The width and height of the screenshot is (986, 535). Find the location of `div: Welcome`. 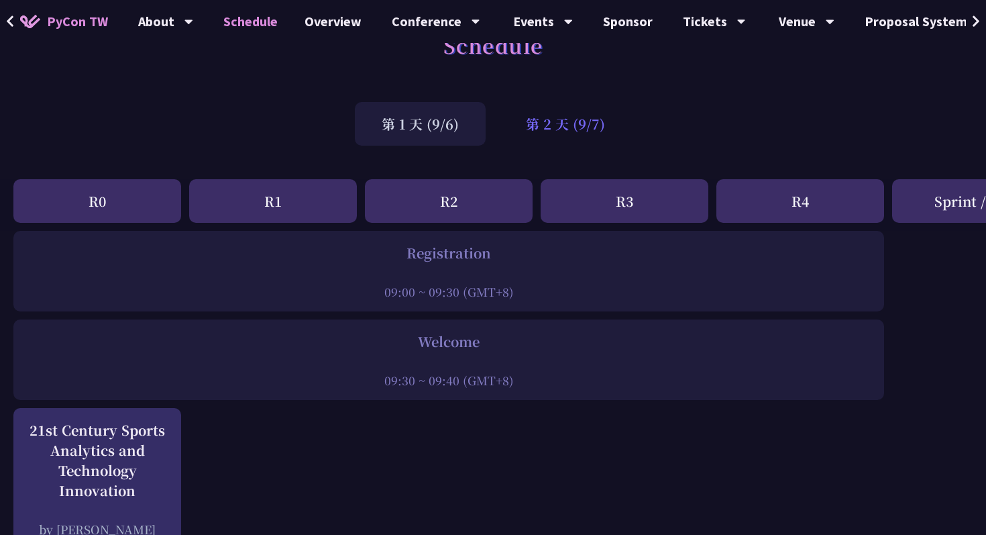

div: Welcome is located at coordinates (449, 341).